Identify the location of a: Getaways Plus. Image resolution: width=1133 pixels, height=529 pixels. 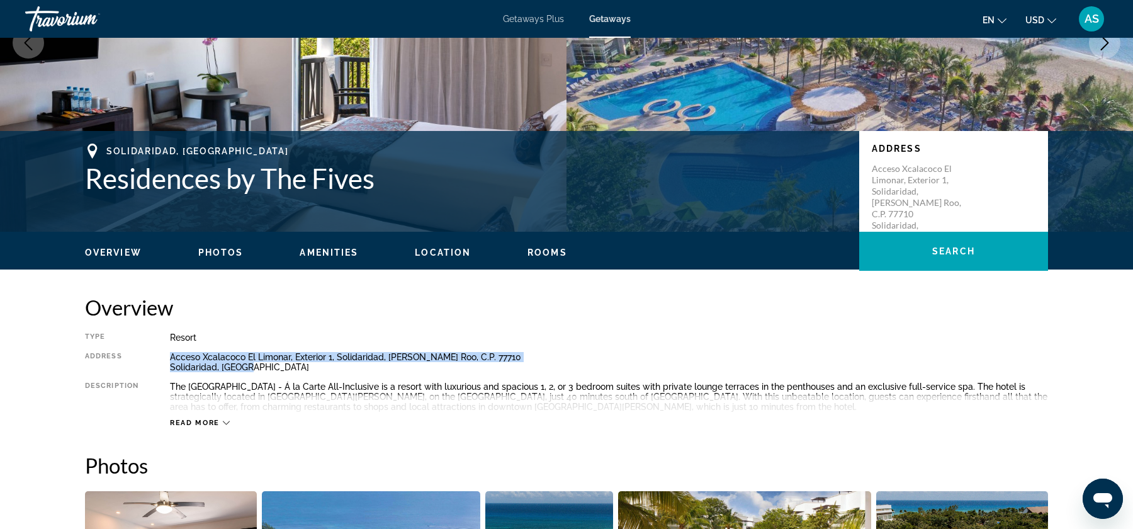
(533, 19).